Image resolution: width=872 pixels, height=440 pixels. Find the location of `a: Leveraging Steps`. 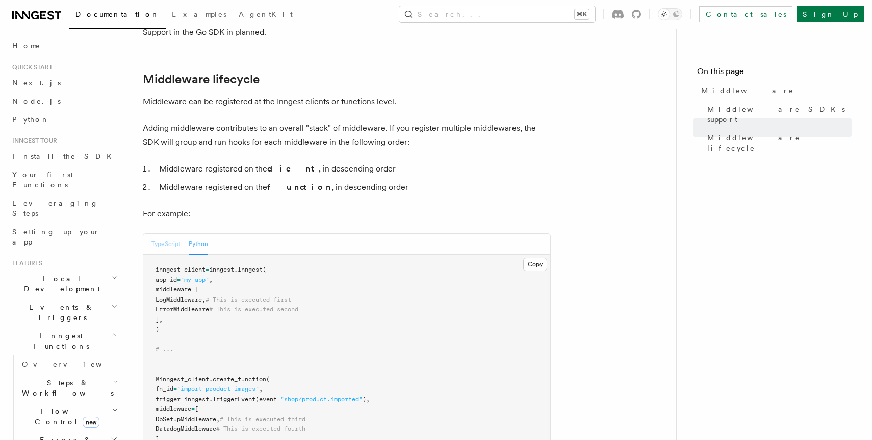

a: Leveraging Steps is located at coordinates (64, 208).